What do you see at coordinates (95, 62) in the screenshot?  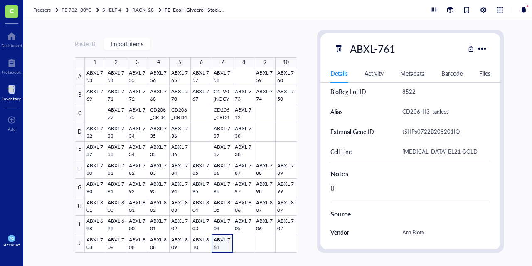 I see `div: 1` at bounding box center [95, 62].